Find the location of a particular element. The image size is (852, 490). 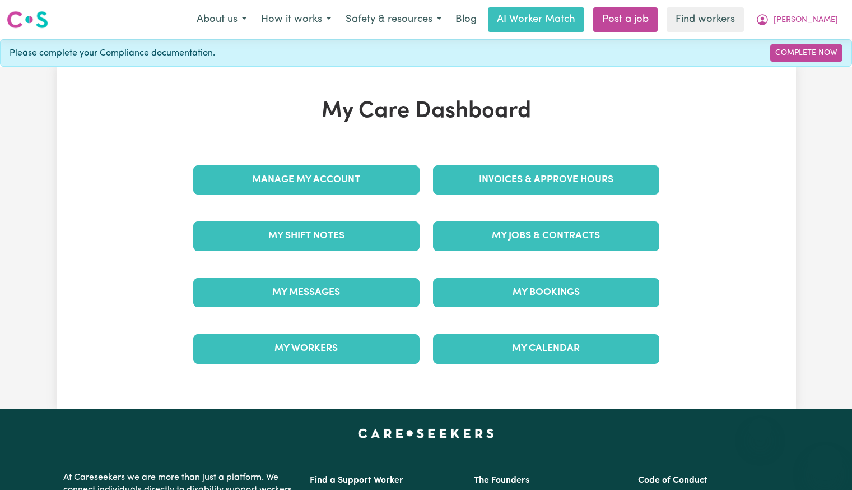

button: How it works is located at coordinates (296, 20).